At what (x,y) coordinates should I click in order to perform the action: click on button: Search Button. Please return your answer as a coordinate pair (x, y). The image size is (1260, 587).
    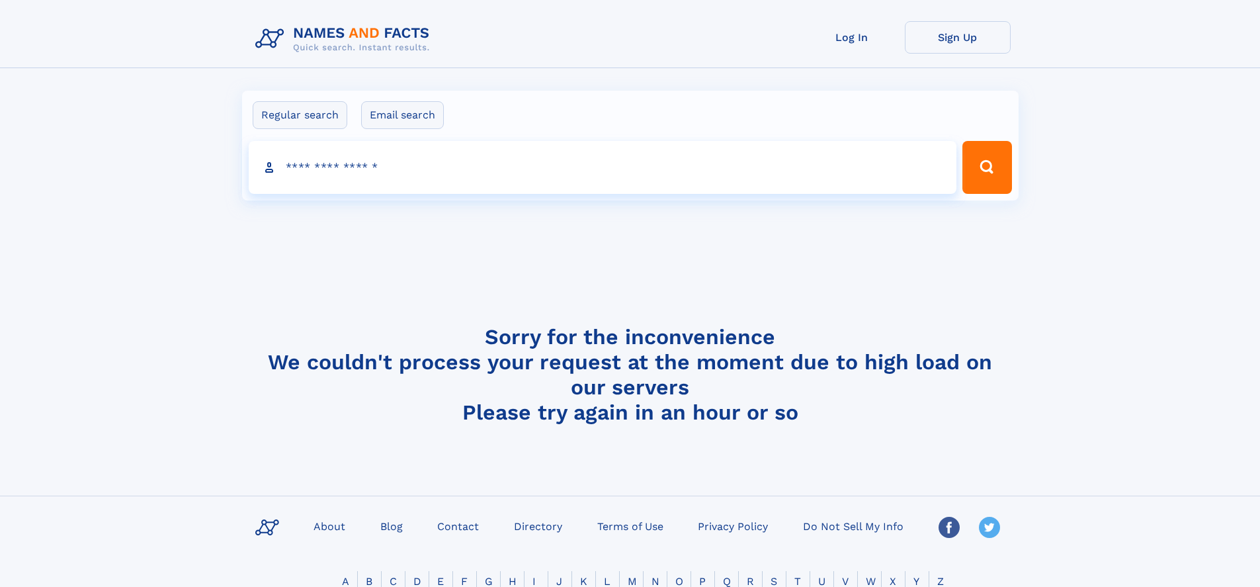
    Looking at the image, I should click on (987, 167).